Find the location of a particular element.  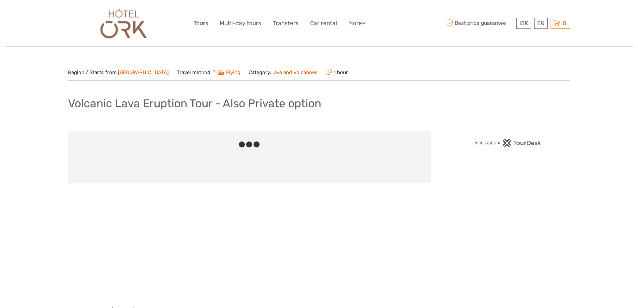

img: PurchaseViaTourDesk.png is located at coordinates (507, 143).